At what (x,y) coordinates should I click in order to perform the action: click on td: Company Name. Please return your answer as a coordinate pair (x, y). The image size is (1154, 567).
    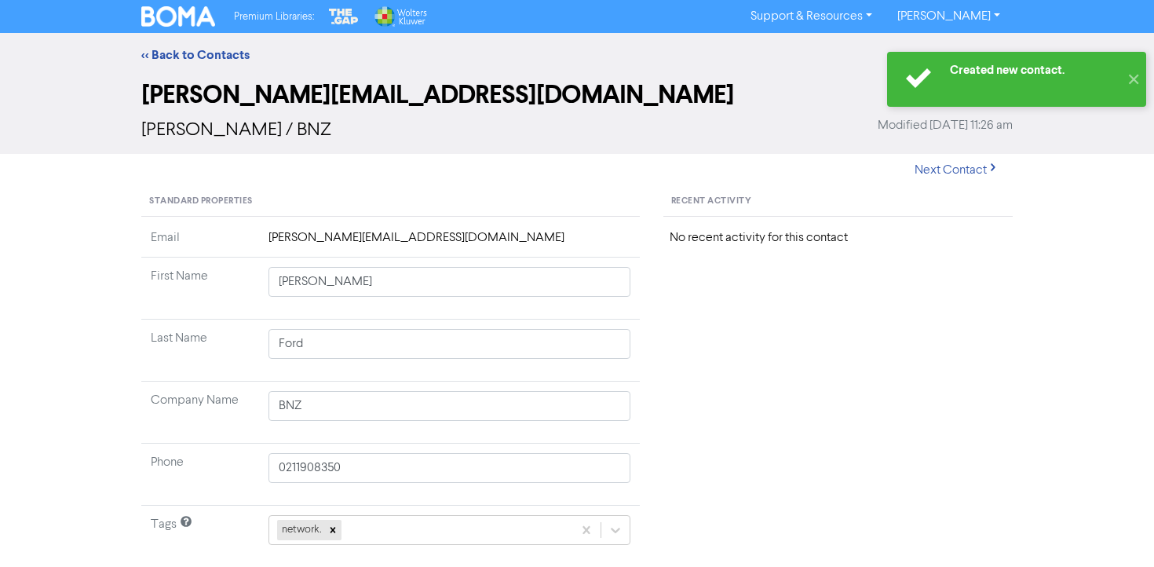
    Looking at the image, I should click on (200, 412).